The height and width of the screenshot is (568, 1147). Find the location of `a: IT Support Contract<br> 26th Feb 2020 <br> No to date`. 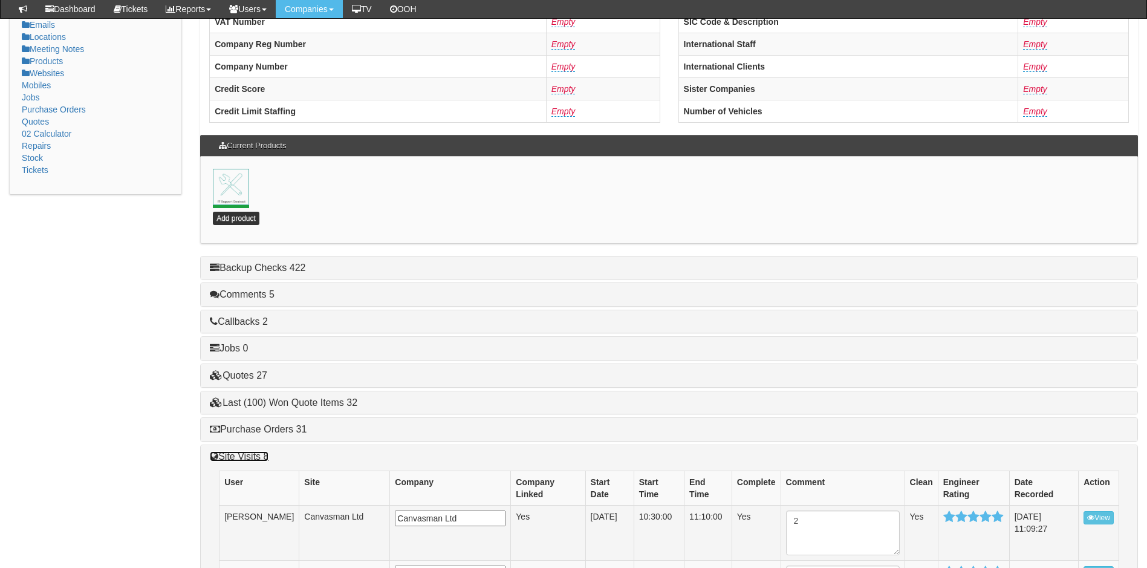

a: IT Support Contract<br> 26th Feb 2020 <br> No to date is located at coordinates (231, 187).